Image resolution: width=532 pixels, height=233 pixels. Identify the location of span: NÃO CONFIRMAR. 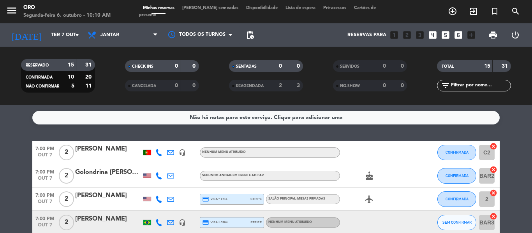
(42, 86).